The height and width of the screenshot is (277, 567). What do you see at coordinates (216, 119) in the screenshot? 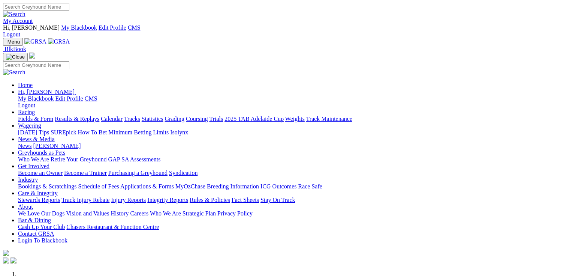
I see `a: Trials` at bounding box center [216, 119].